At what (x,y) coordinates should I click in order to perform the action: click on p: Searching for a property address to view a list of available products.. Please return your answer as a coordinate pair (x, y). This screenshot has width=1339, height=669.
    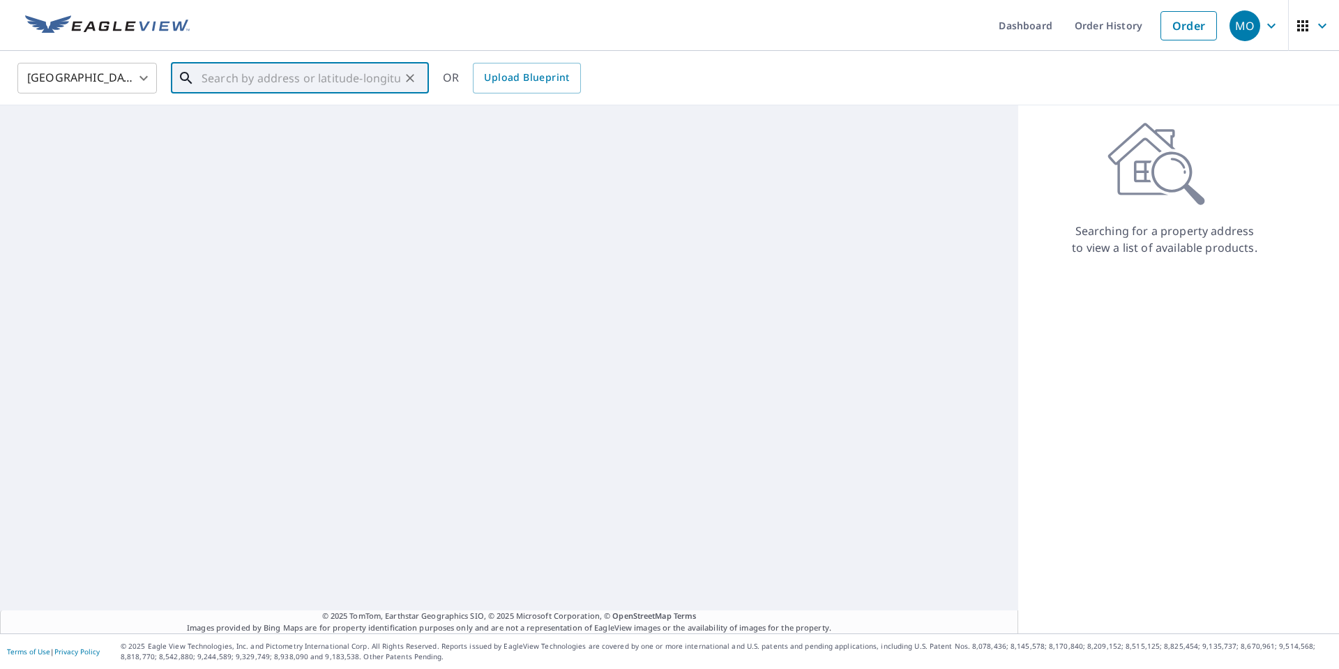
    Looking at the image, I should click on (1165, 239).